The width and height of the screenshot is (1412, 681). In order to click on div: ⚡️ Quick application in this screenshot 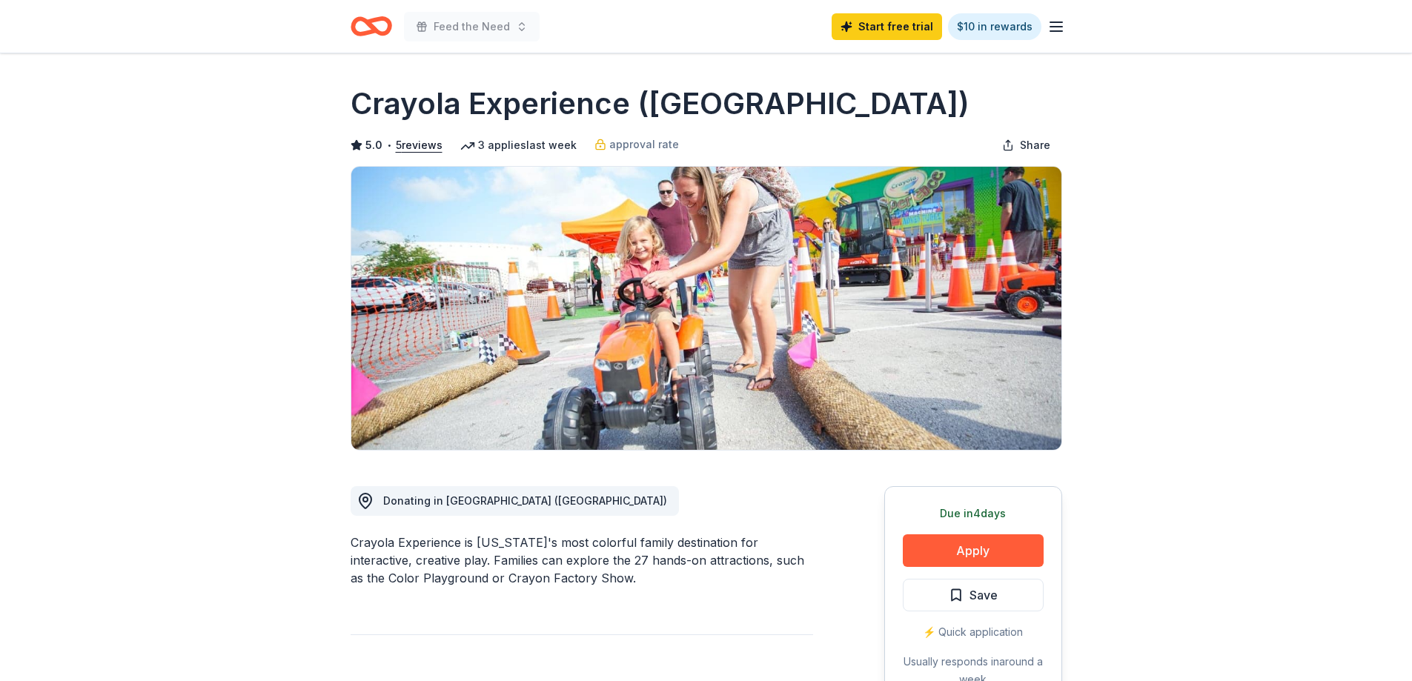, I will do `click(974, 632)`.